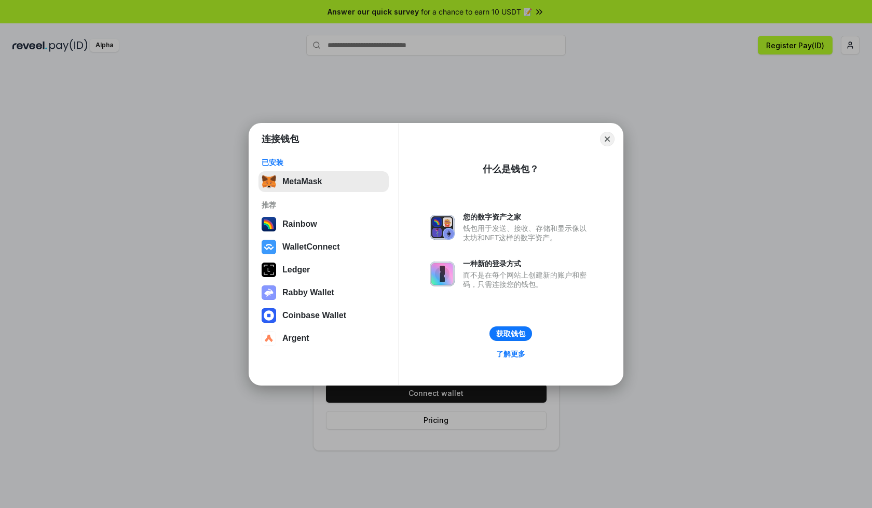 The image size is (872, 508). I want to click on div: Rainbow, so click(299, 224).